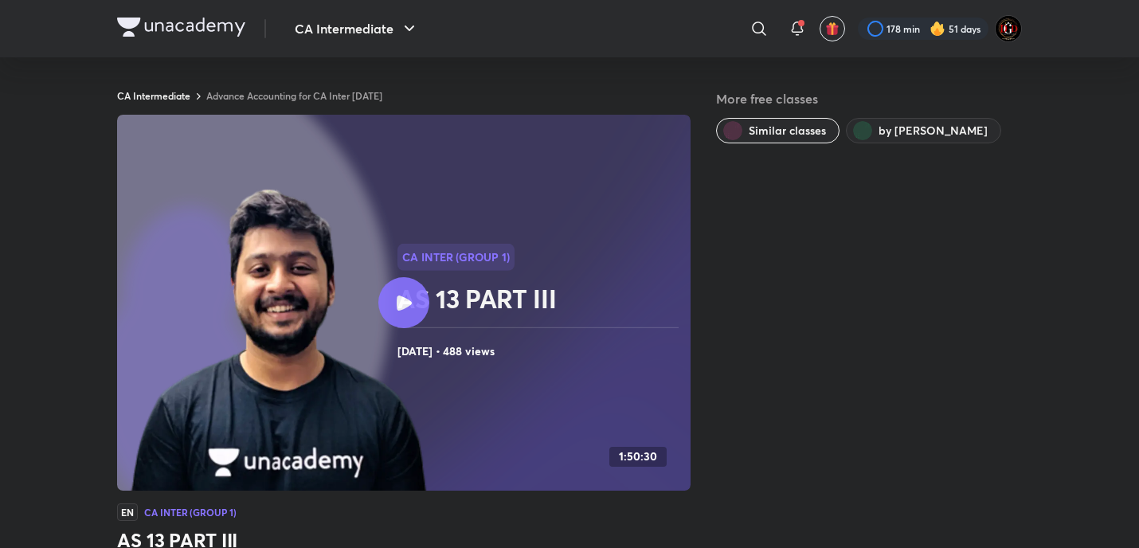 Image resolution: width=1139 pixels, height=548 pixels. What do you see at coordinates (638, 456) in the screenshot?
I see `h4: 1:50:30` at bounding box center [638, 456].